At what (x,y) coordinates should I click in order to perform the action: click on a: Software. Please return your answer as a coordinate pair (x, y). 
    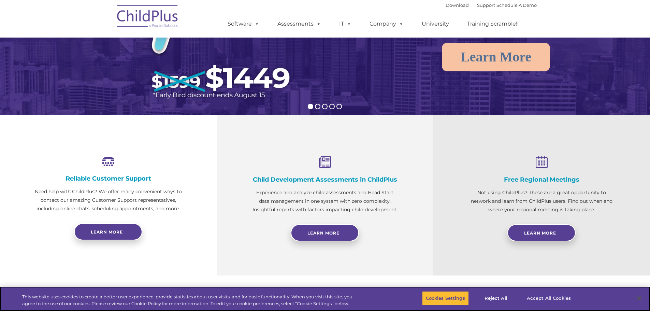
    Looking at the image, I should click on (243, 24).